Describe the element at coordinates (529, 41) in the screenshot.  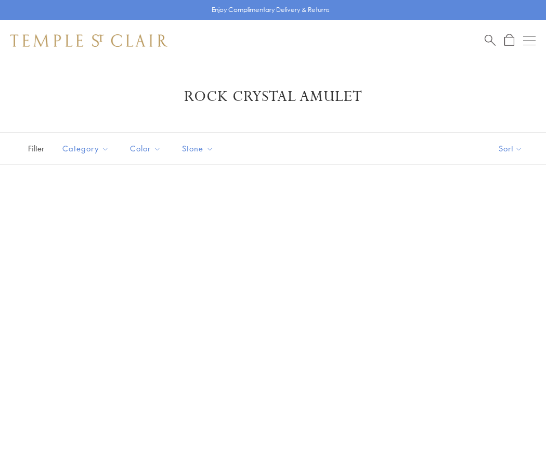
I see `button: Open navigation` at that location.